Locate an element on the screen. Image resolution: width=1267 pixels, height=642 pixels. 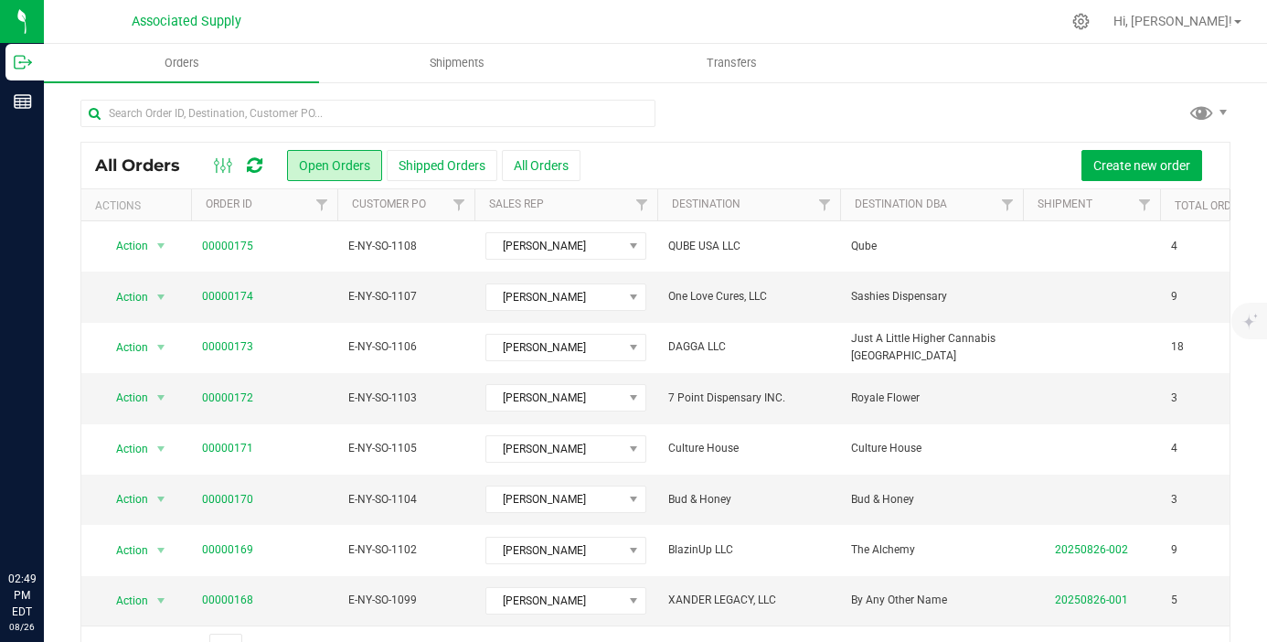
button: Open Orders is located at coordinates (334, 165).